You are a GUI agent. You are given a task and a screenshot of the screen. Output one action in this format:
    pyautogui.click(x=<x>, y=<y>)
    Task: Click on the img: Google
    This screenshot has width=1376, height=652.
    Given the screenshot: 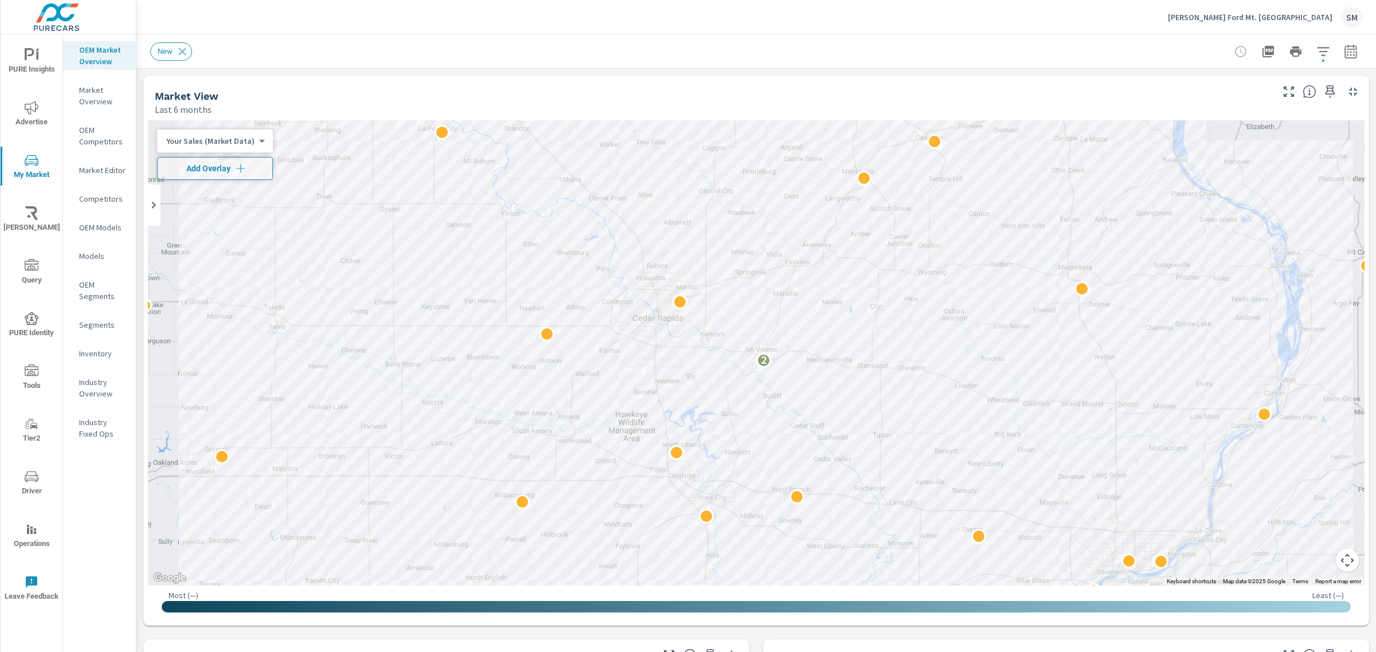 What is the action you would take?
    pyautogui.click(x=170, y=578)
    